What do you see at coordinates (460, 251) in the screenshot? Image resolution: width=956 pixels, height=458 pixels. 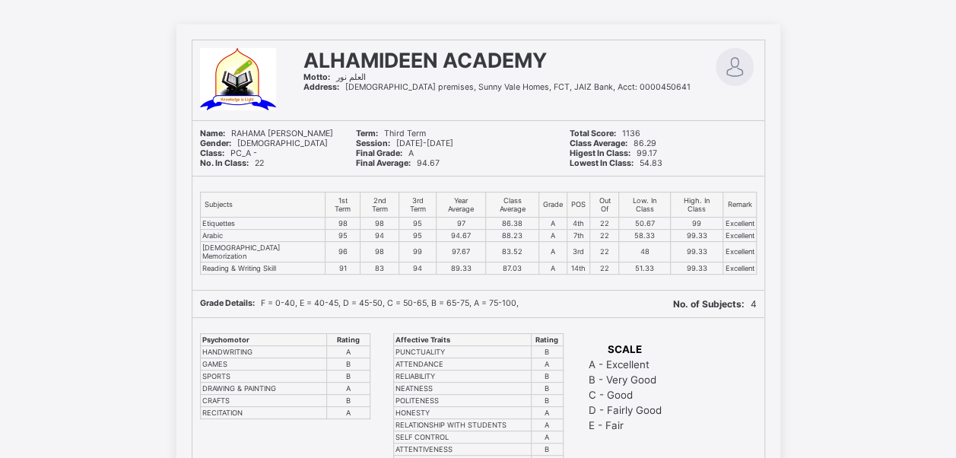 I see `td: 97.67` at bounding box center [460, 251].